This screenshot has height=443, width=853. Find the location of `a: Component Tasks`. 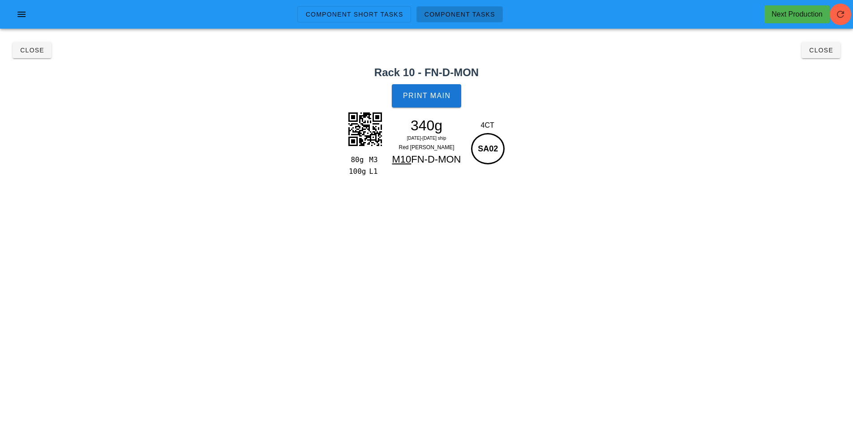

a: Component Tasks is located at coordinates (459, 14).